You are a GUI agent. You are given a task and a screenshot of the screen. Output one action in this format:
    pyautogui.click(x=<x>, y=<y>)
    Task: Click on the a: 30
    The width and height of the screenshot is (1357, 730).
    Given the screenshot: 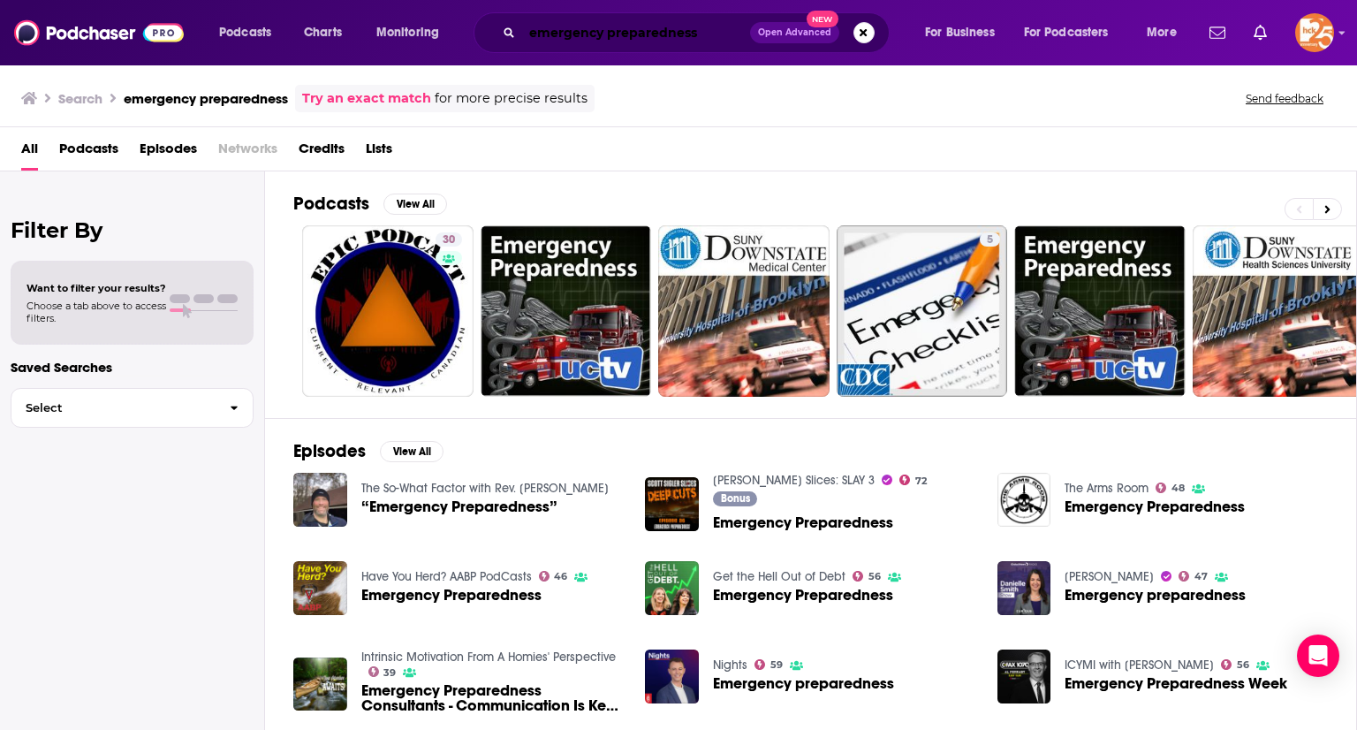 What is the action you would take?
    pyautogui.click(x=449, y=239)
    